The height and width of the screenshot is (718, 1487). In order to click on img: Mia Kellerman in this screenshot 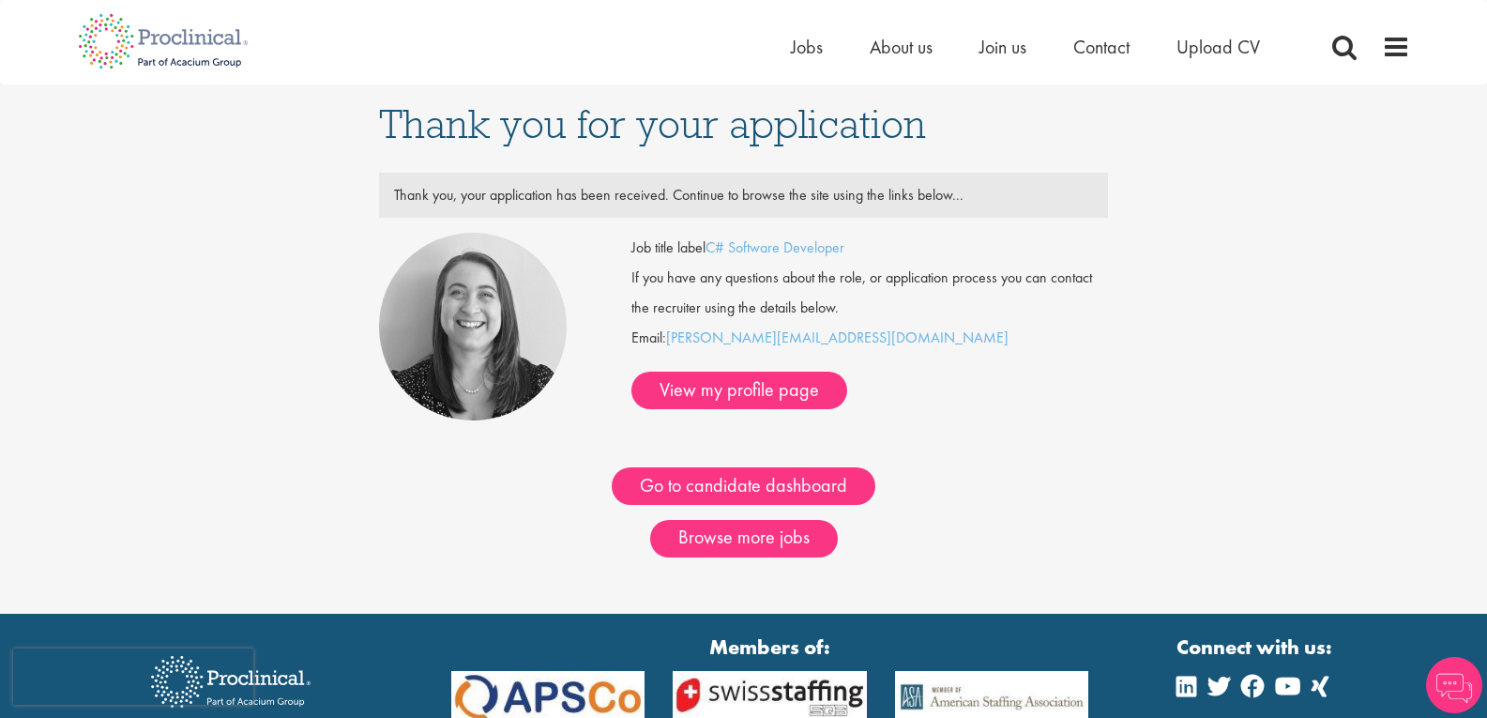, I will do `click(473, 326)`.